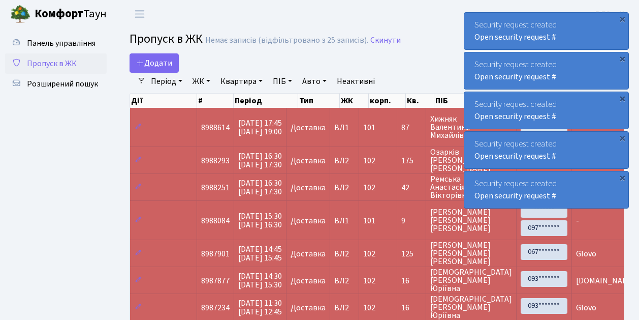 Image resolution: width=639 pixels, height=320 pixels. What do you see at coordinates (420, 101) in the screenshot?
I see `th: Кв.` at bounding box center [420, 101].